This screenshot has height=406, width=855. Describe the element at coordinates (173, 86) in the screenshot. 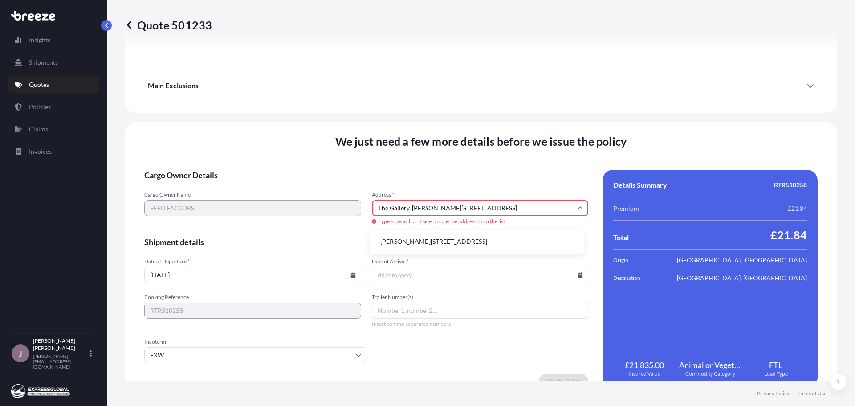

I see `span: Main Exclusions` at that location.